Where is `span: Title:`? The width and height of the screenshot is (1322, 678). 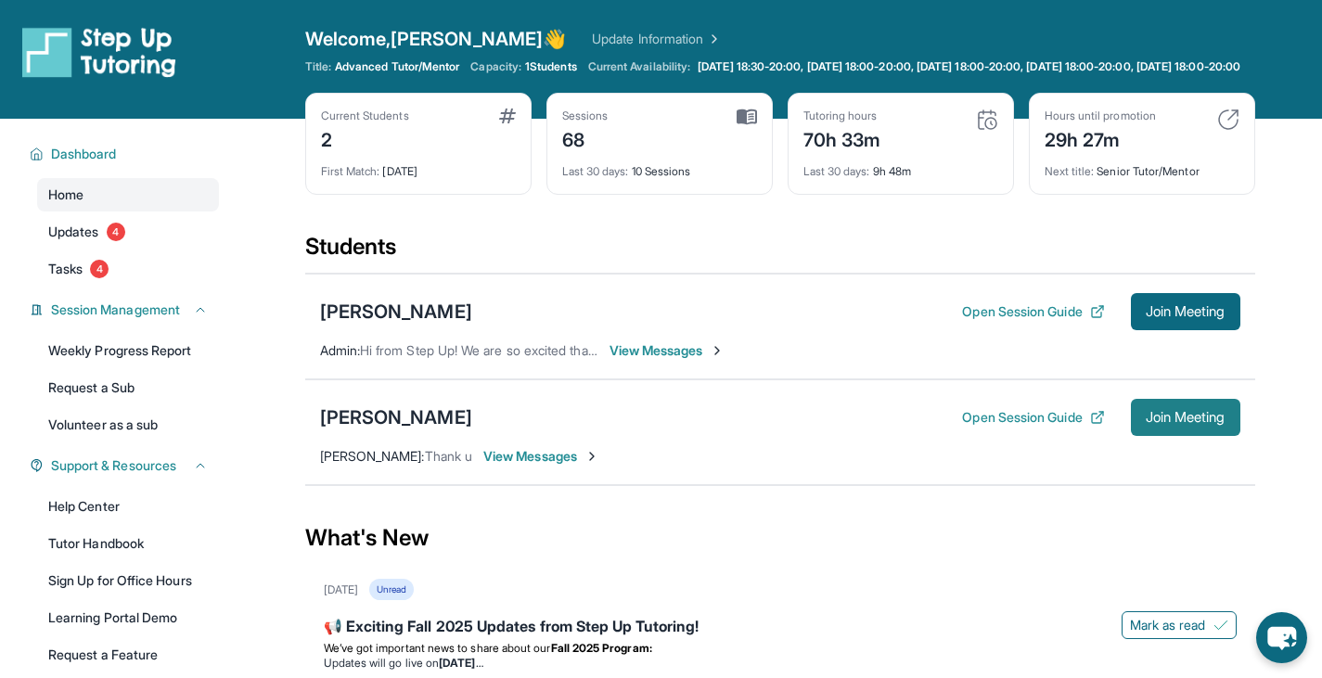
span: Title: is located at coordinates (318, 67).